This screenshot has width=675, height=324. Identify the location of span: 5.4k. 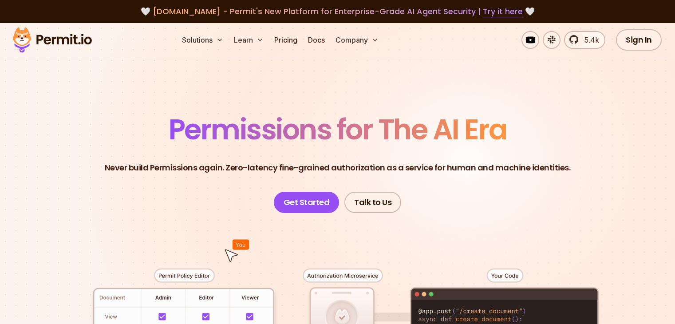
(589, 40).